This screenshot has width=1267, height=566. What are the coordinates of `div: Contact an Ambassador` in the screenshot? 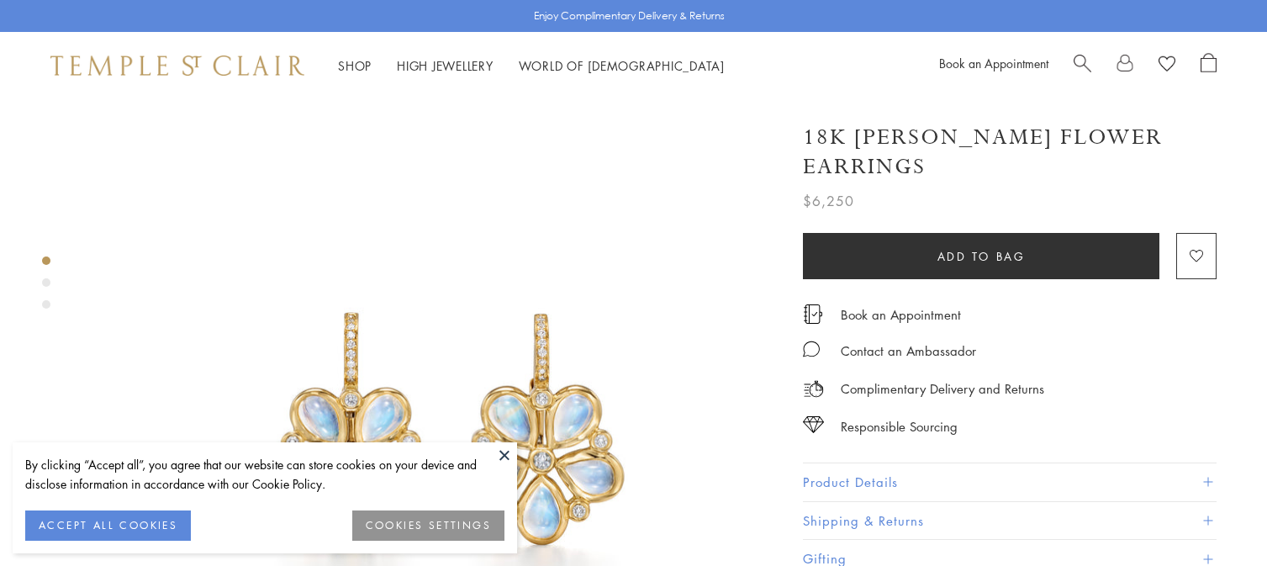 It's located at (908, 351).